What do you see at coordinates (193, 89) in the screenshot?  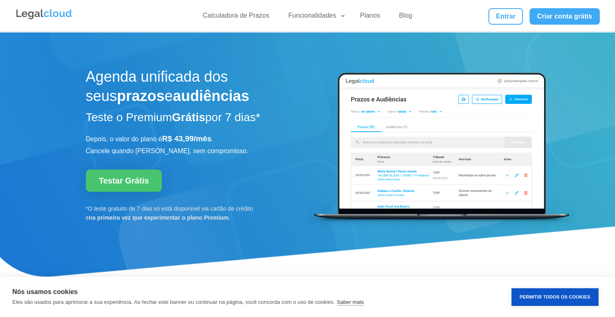 I see `h1: Agenda unificada dos seus e` at bounding box center [193, 89].